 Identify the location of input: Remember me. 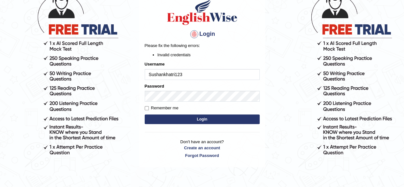
(146, 108).